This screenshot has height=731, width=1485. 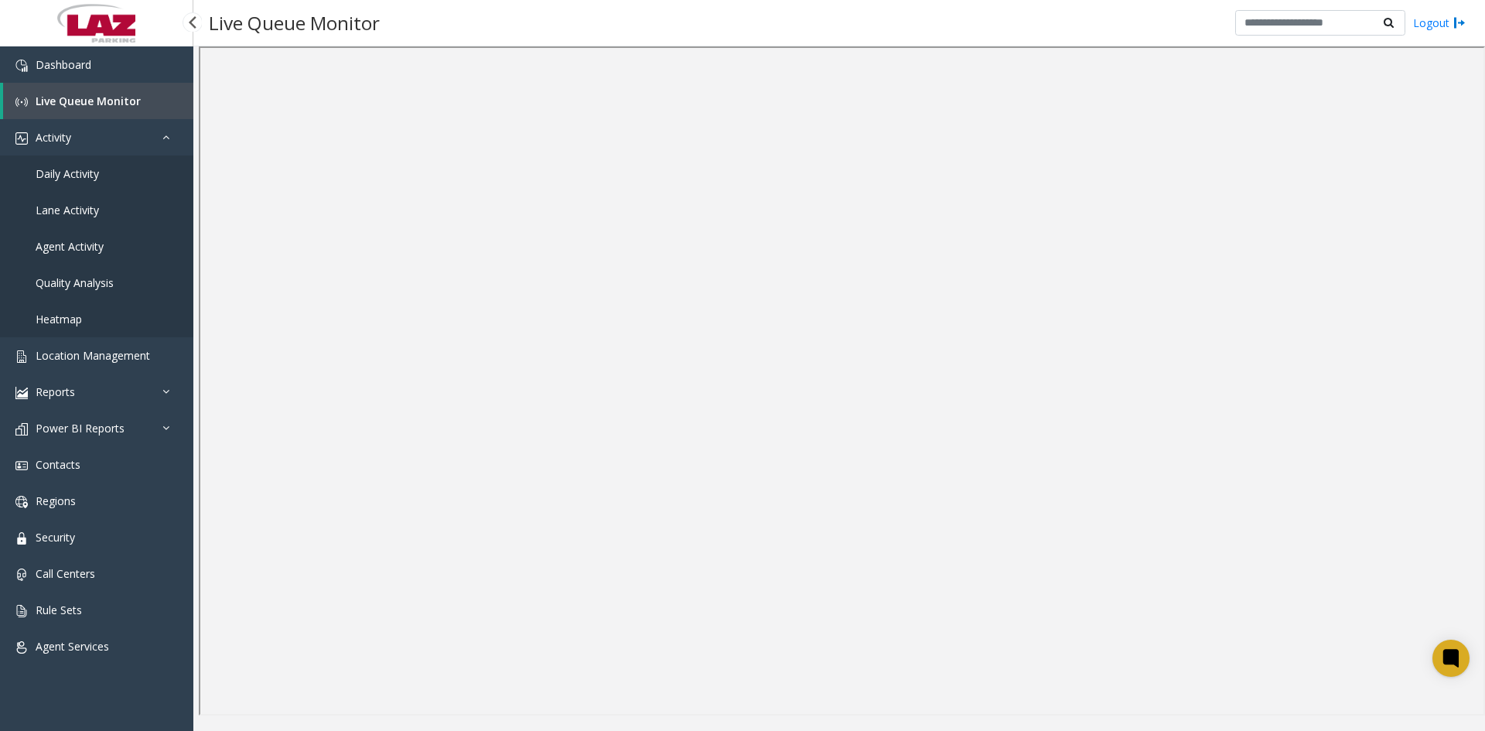 What do you see at coordinates (88, 101) in the screenshot?
I see `span: Live Queue Monitor` at bounding box center [88, 101].